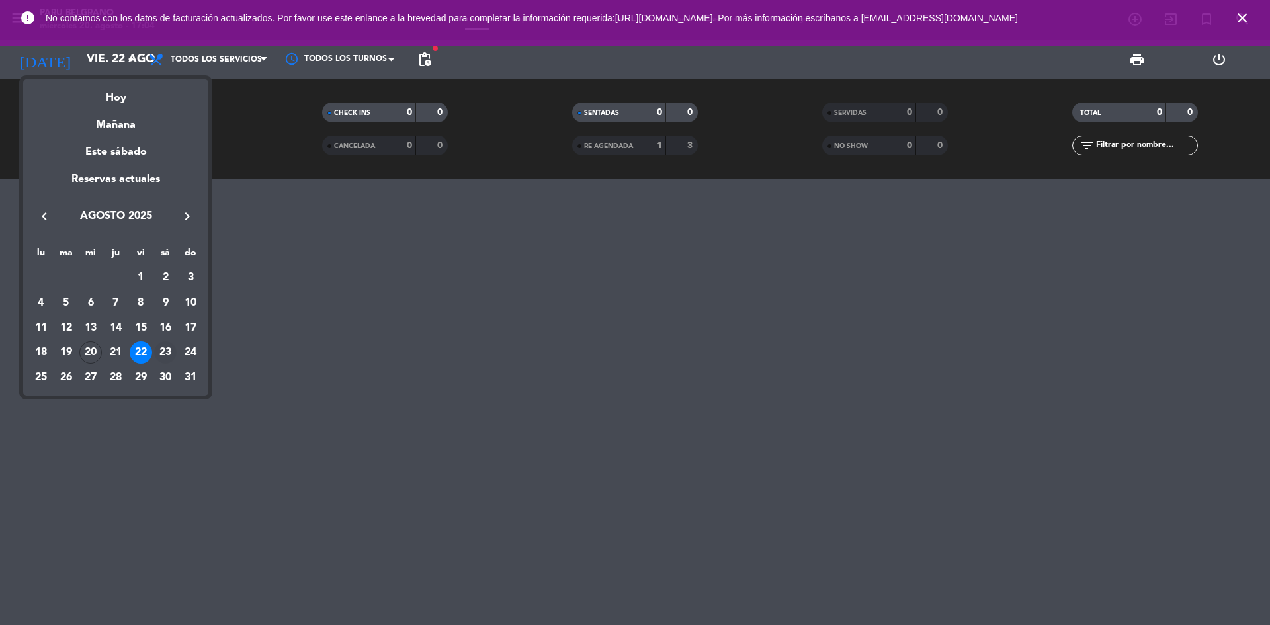  What do you see at coordinates (187, 216) in the screenshot?
I see `button: keyboard_arrow_right` at bounding box center [187, 216].